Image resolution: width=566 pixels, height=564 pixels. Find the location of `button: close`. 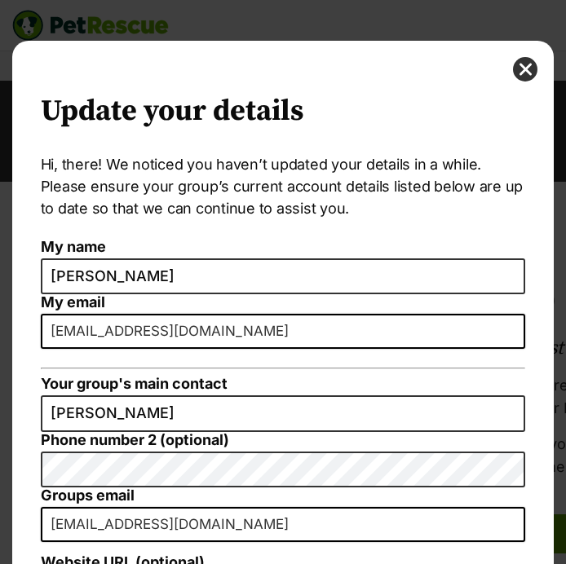

button: close is located at coordinates (525, 69).